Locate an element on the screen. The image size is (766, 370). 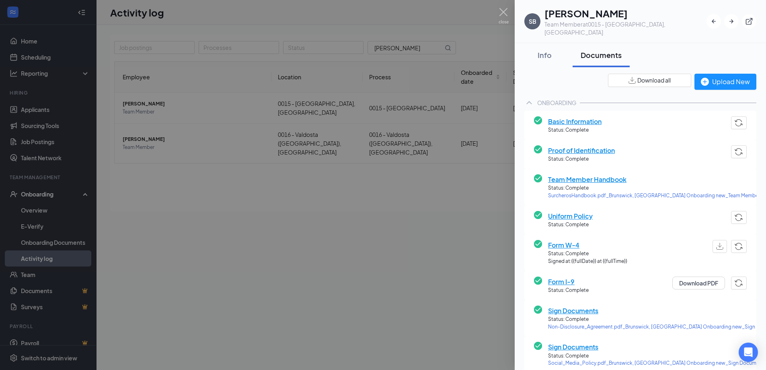
span: Download all is located at coordinates (654, 80).